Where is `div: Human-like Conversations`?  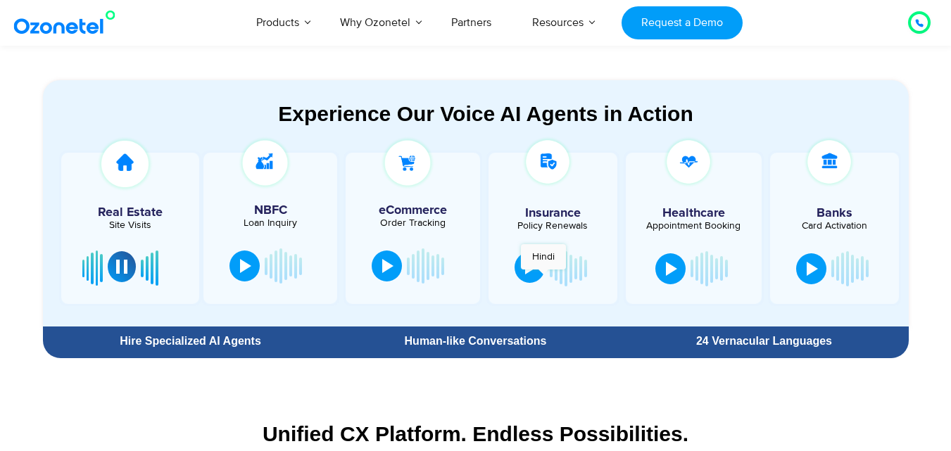 div: Human-like Conversations is located at coordinates (475, 342).